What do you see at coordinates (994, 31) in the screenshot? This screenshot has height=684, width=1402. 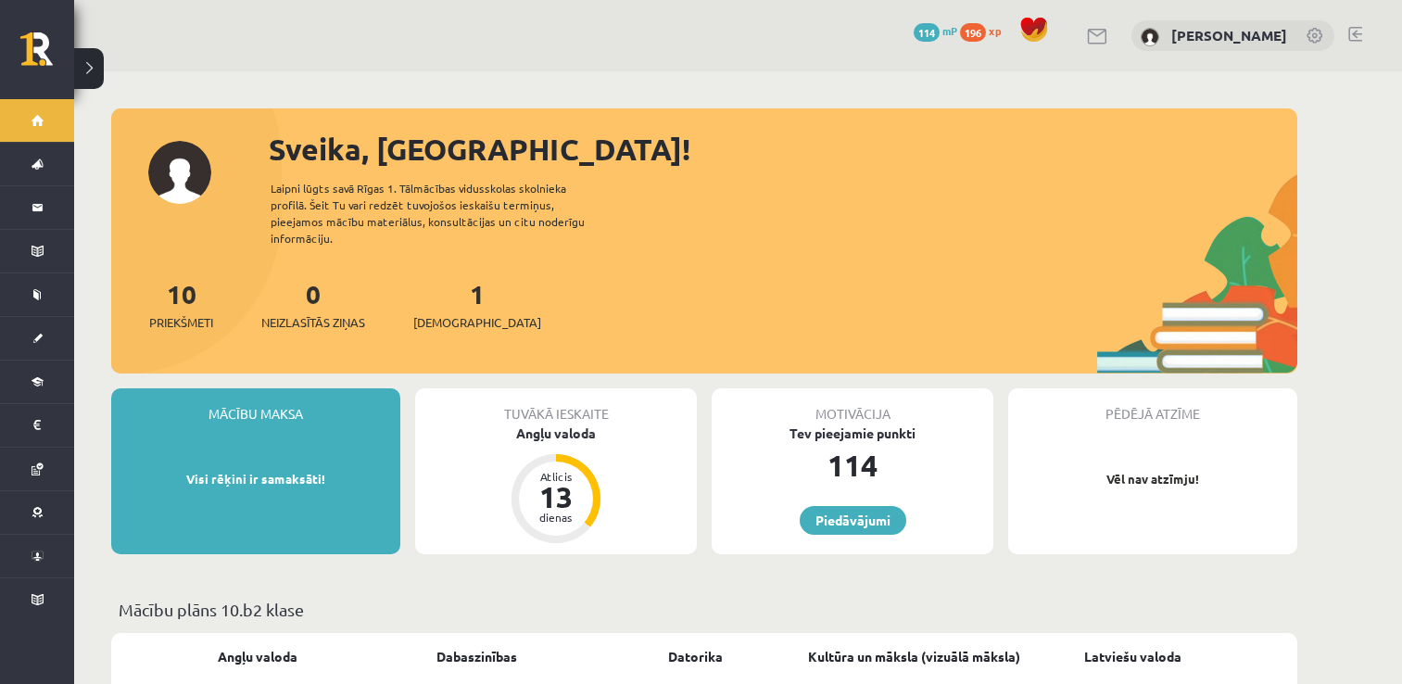 I see `span: xp` at bounding box center [994, 31].